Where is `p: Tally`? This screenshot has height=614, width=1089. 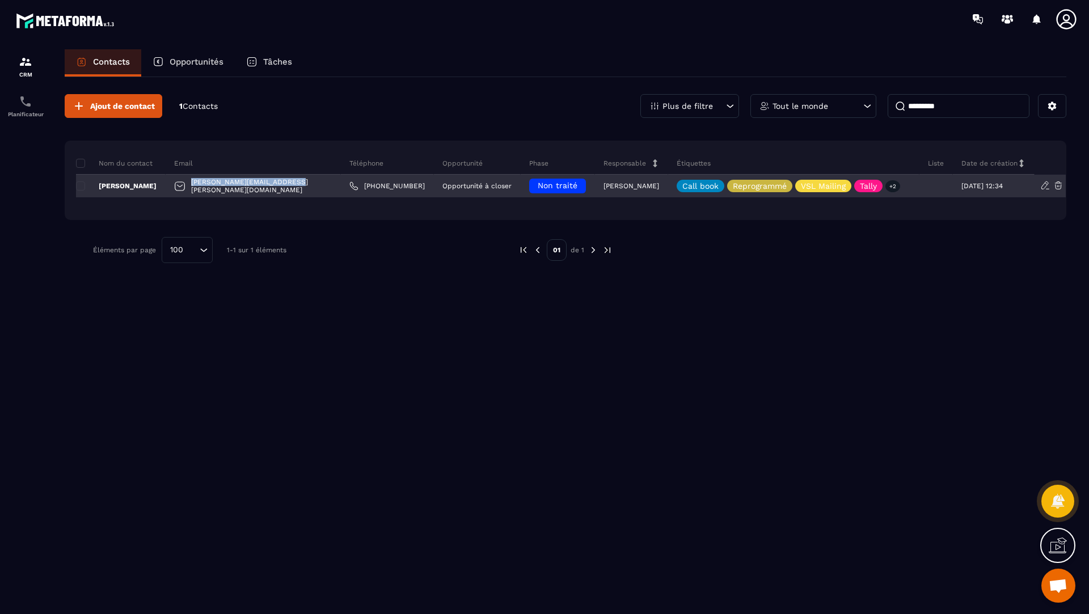 p: Tally is located at coordinates (869, 186).